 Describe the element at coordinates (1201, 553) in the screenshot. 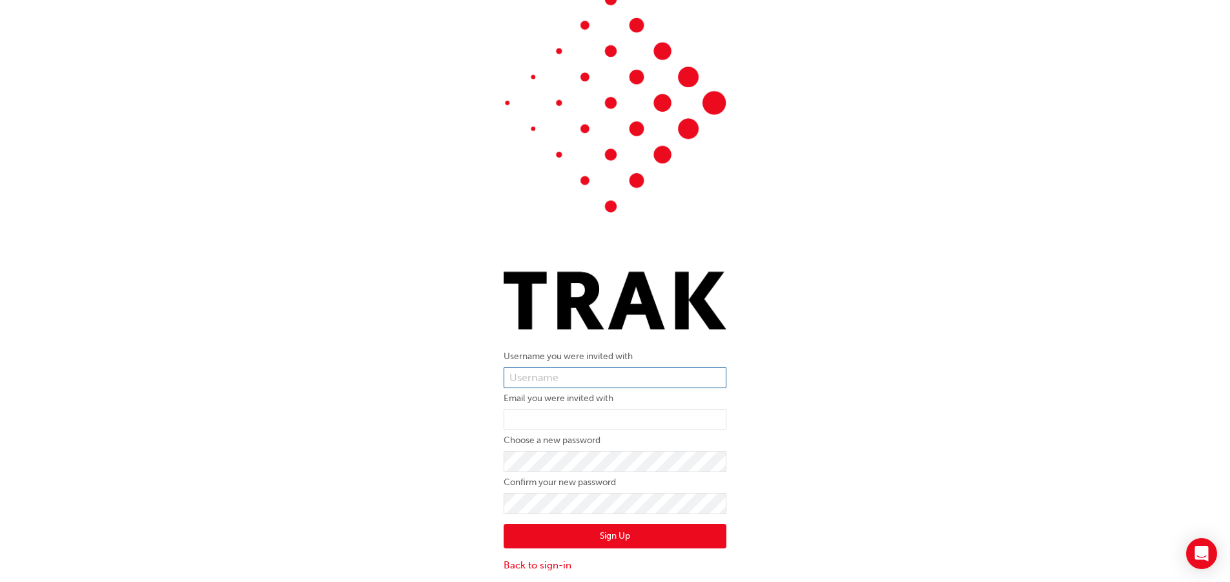

I see `div: Open Intercom Messenger` at that location.